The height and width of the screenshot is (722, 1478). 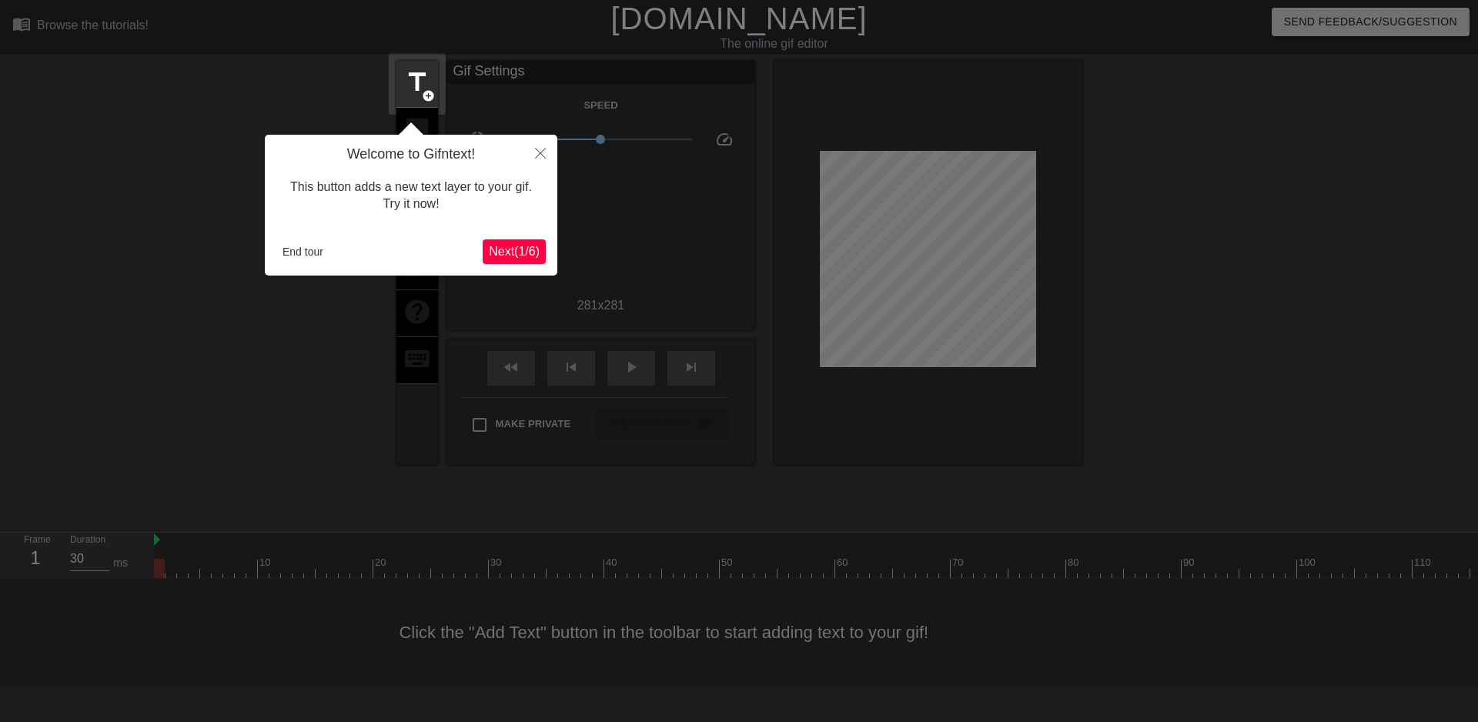 What do you see at coordinates (514, 252) in the screenshot?
I see `button: Next` at bounding box center [514, 252].